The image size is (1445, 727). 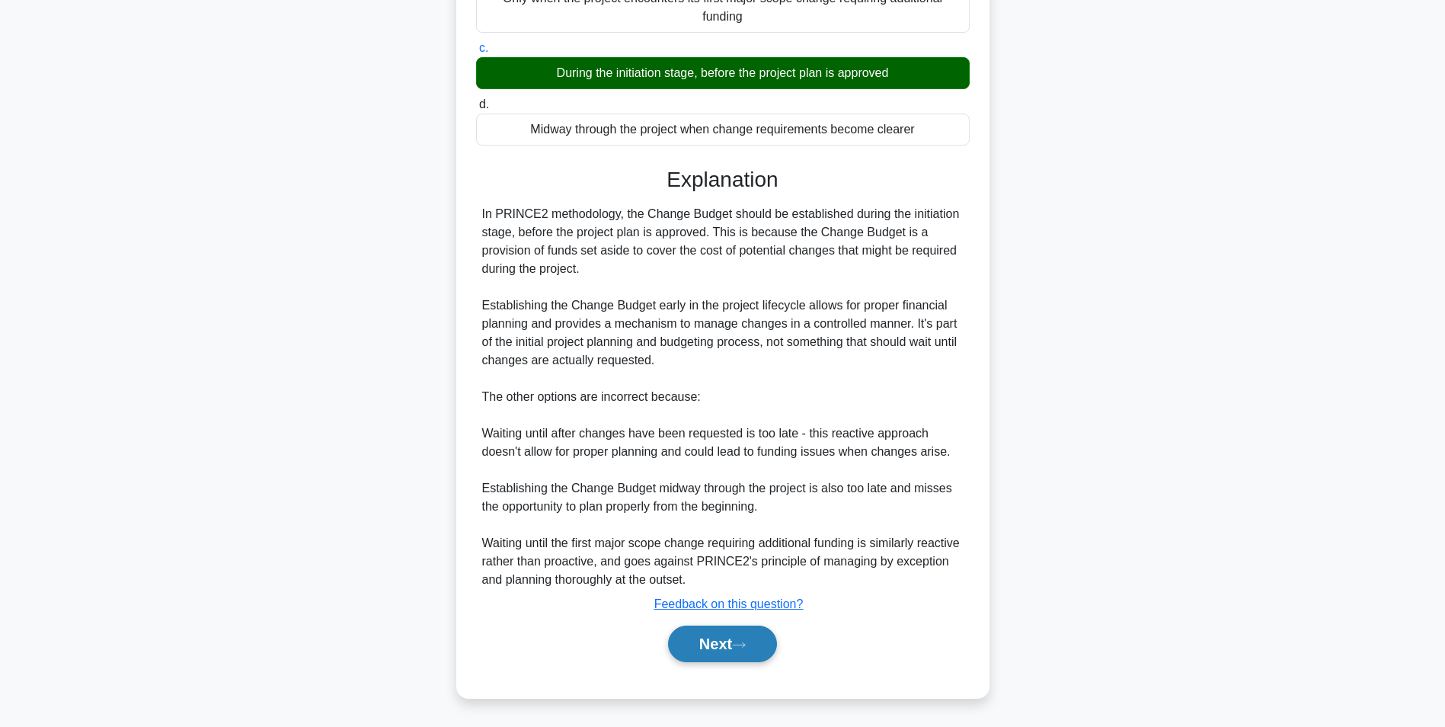 What do you see at coordinates (723, 73) in the screenshot?
I see `div: During the initiation stage, before the project plan is approved` at bounding box center [723, 73].